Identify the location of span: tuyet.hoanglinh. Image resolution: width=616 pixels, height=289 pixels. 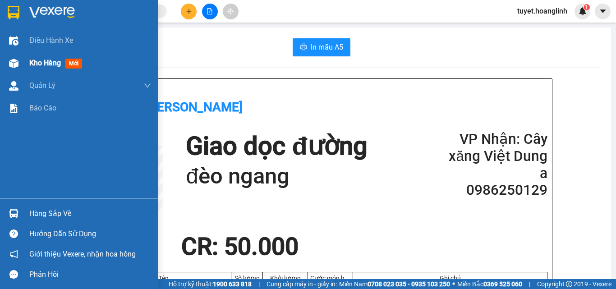
(542, 11).